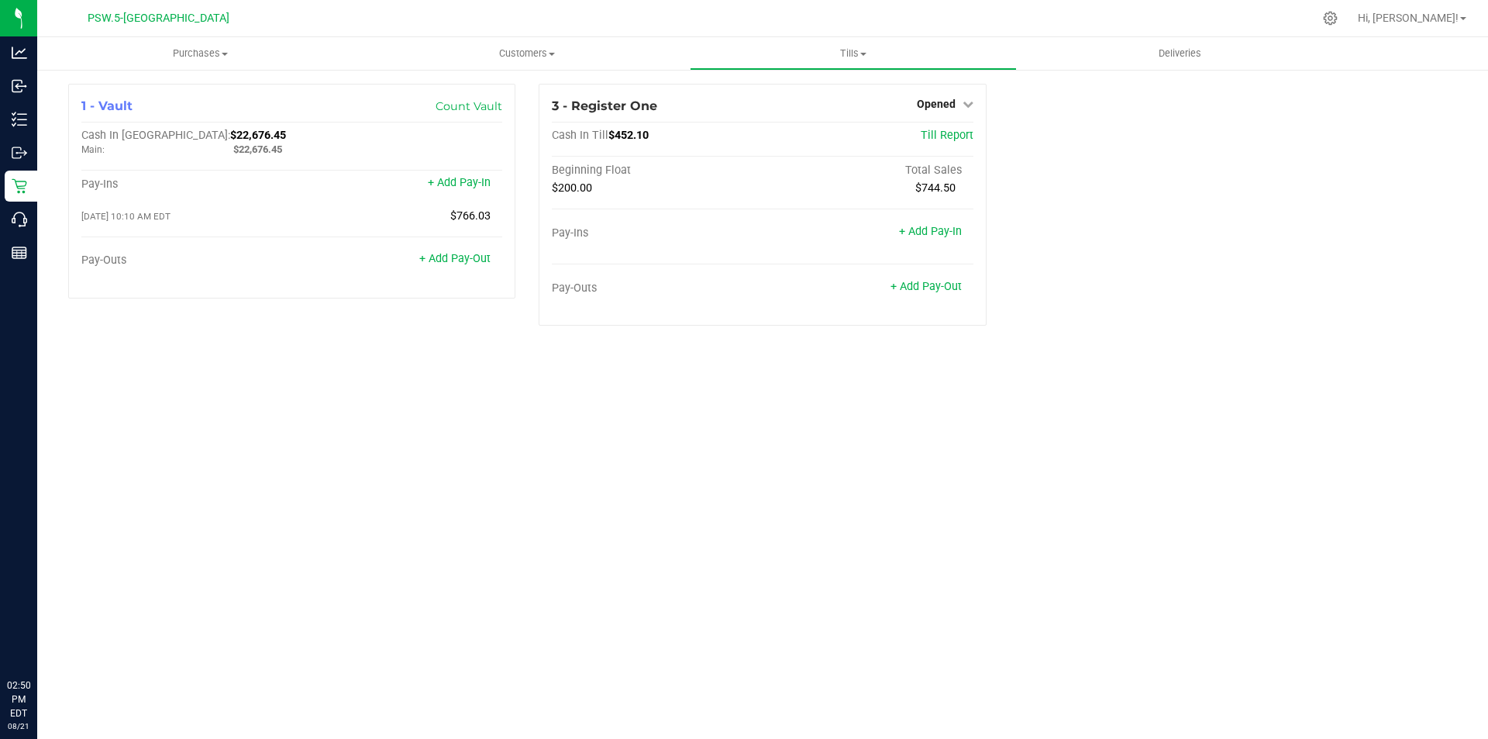 Image resolution: width=1488 pixels, height=739 pixels. Describe the element at coordinates (19, 253) in the screenshot. I see `inline-svg: Reports` at that location.